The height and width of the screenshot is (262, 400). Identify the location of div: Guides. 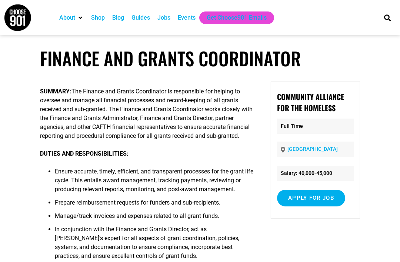
(141, 18).